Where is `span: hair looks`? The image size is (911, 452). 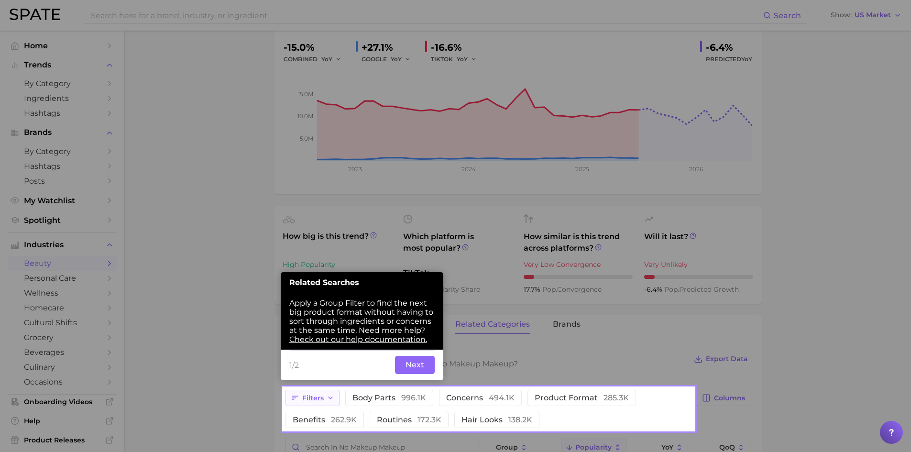
span: hair looks is located at coordinates (497, 420).